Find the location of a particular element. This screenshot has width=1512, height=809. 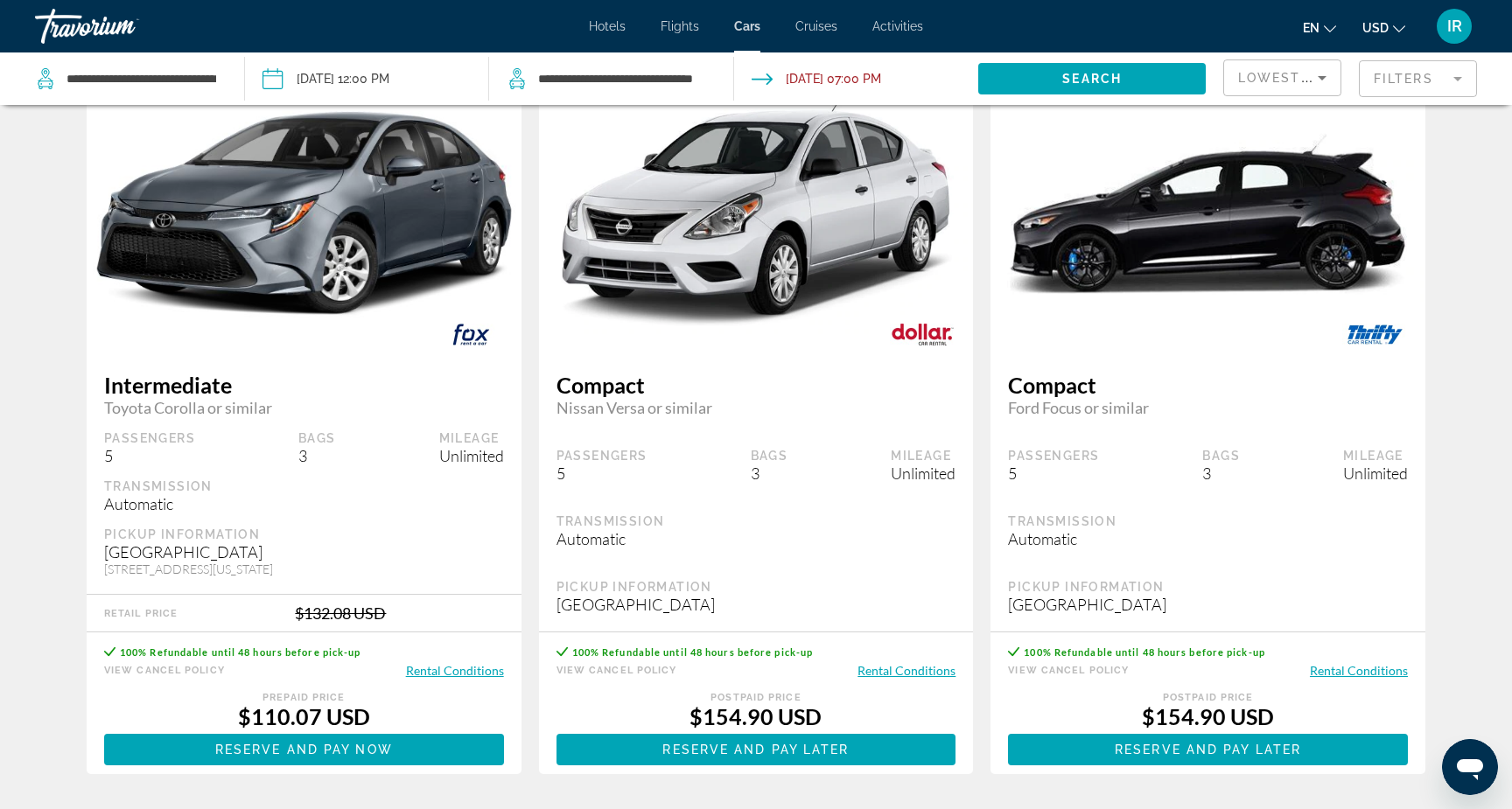

a: Cars is located at coordinates (747, 26).